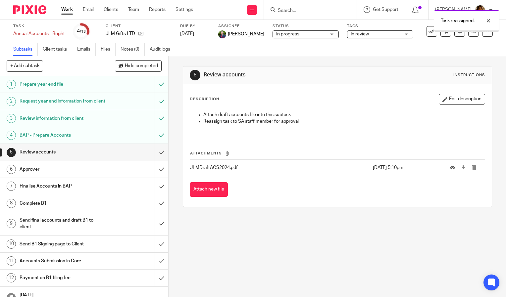  What do you see at coordinates (204, 99) in the screenshot?
I see `p: Description` at bounding box center [204, 99].